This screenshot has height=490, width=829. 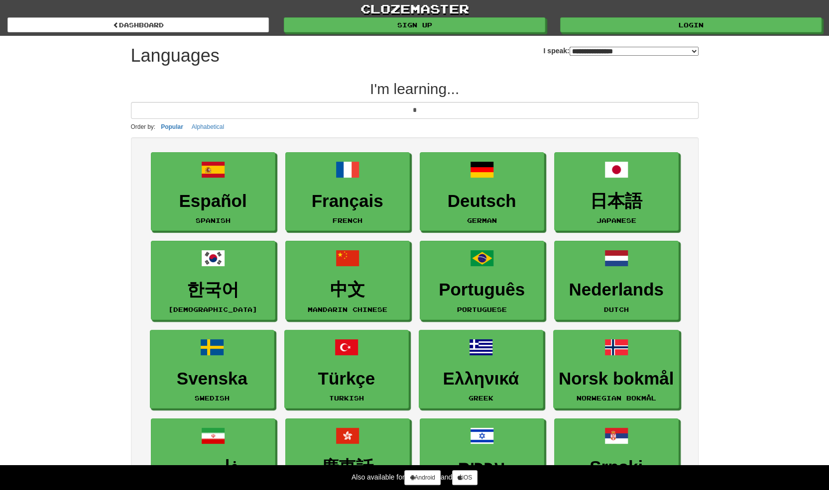 I want to click on button: Popular, so click(x=172, y=127).